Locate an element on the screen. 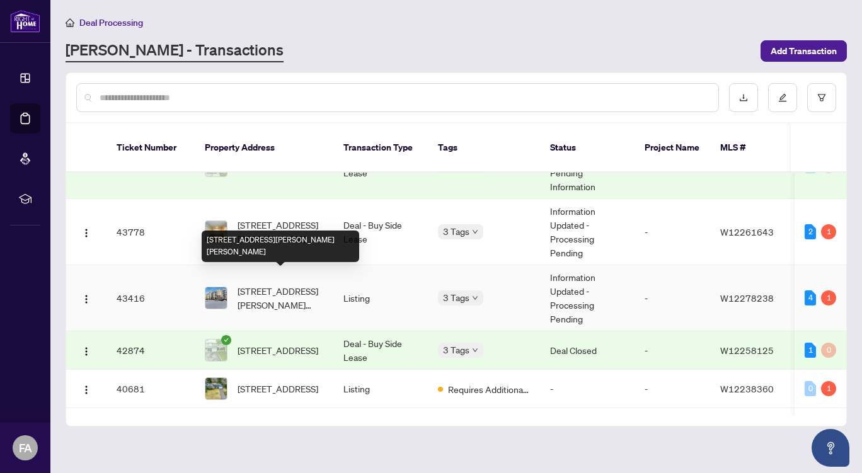  span: home is located at coordinates (70, 23).